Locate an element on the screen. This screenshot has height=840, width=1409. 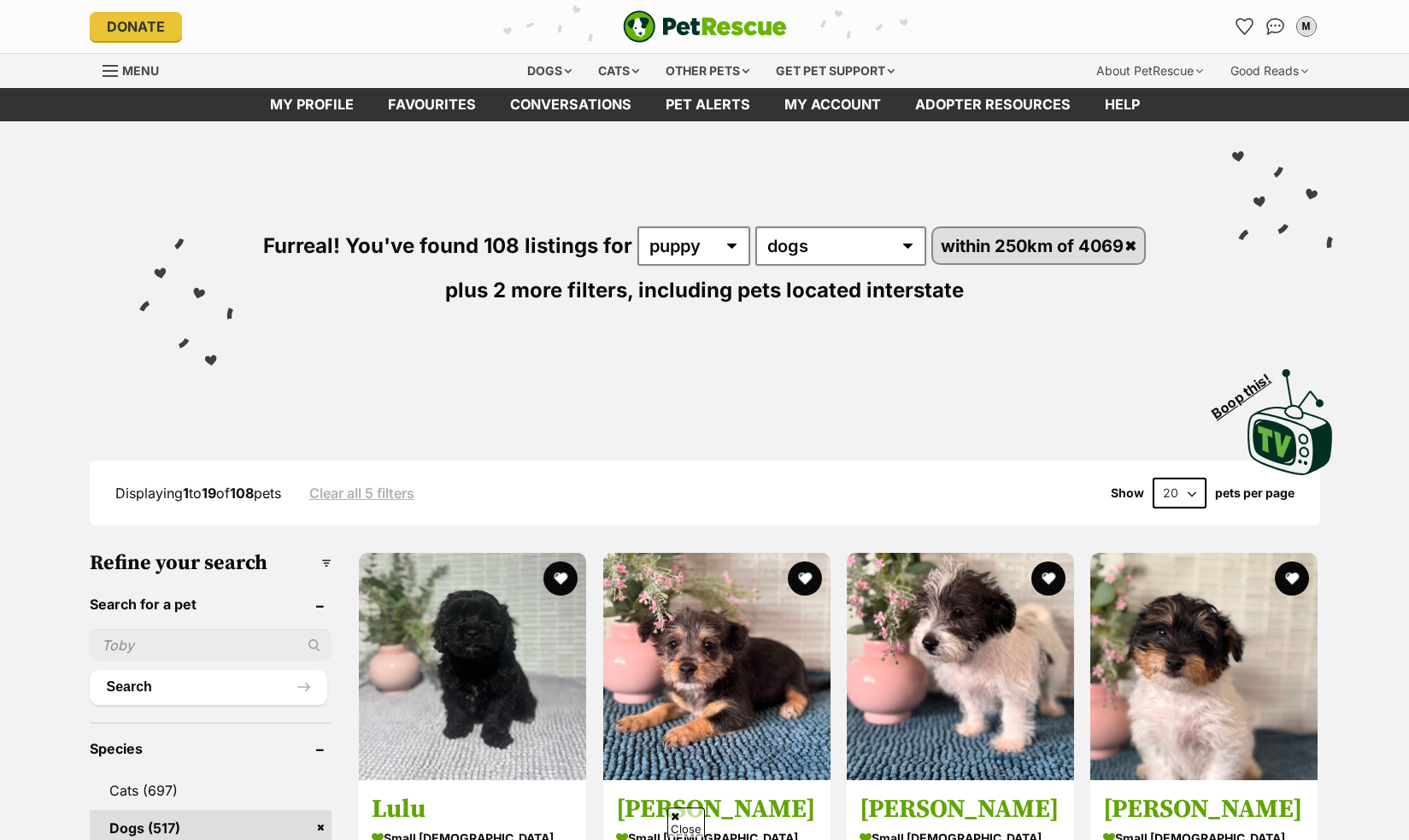
a: Adopter resources is located at coordinates (993, 104).